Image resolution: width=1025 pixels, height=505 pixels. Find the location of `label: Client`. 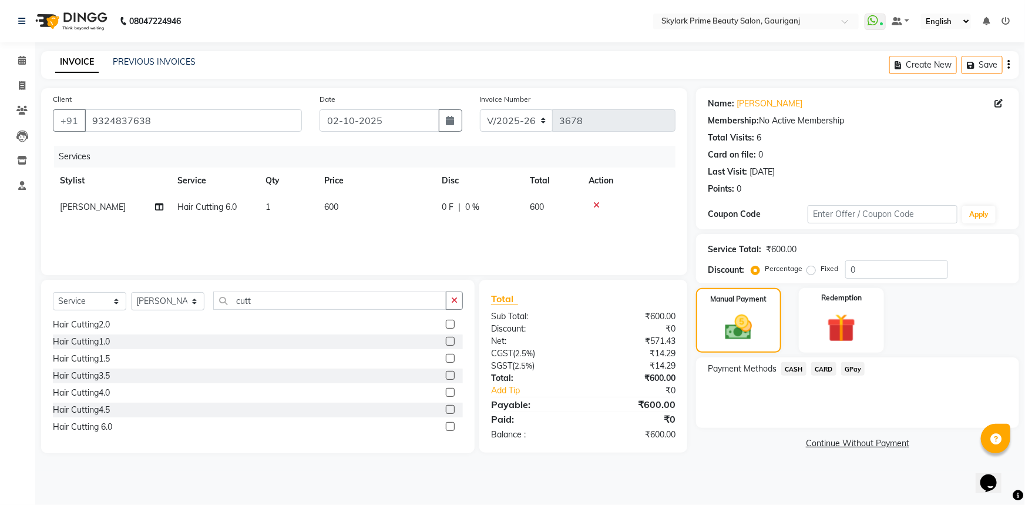

label: Client is located at coordinates (62, 99).